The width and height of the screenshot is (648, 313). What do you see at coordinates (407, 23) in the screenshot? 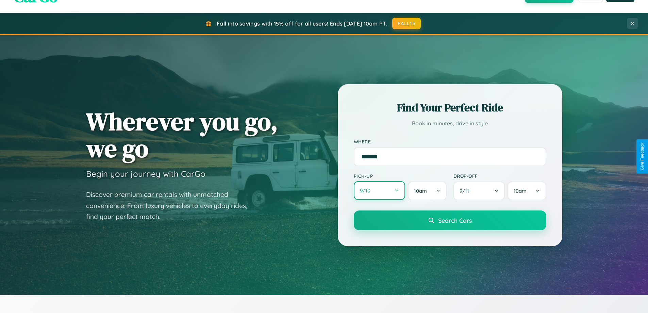
I see `button: FALL15` at bounding box center [407, 23].